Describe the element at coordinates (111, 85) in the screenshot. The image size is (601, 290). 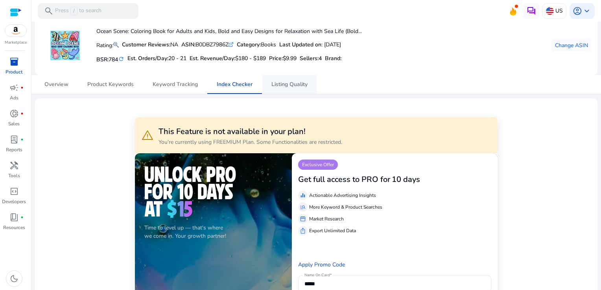
I see `span: Product Keywords` at that location.